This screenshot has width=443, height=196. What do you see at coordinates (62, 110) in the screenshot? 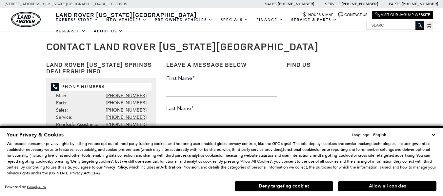
I see `span: Sales:` at bounding box center [62, 110].